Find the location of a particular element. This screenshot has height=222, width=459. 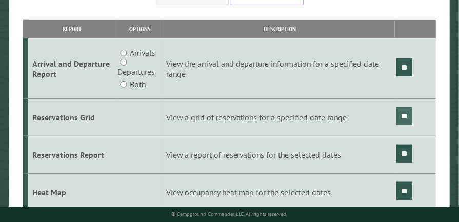

td: View the arrival and departure information for a specified date range is located at coordinates (280, 69).